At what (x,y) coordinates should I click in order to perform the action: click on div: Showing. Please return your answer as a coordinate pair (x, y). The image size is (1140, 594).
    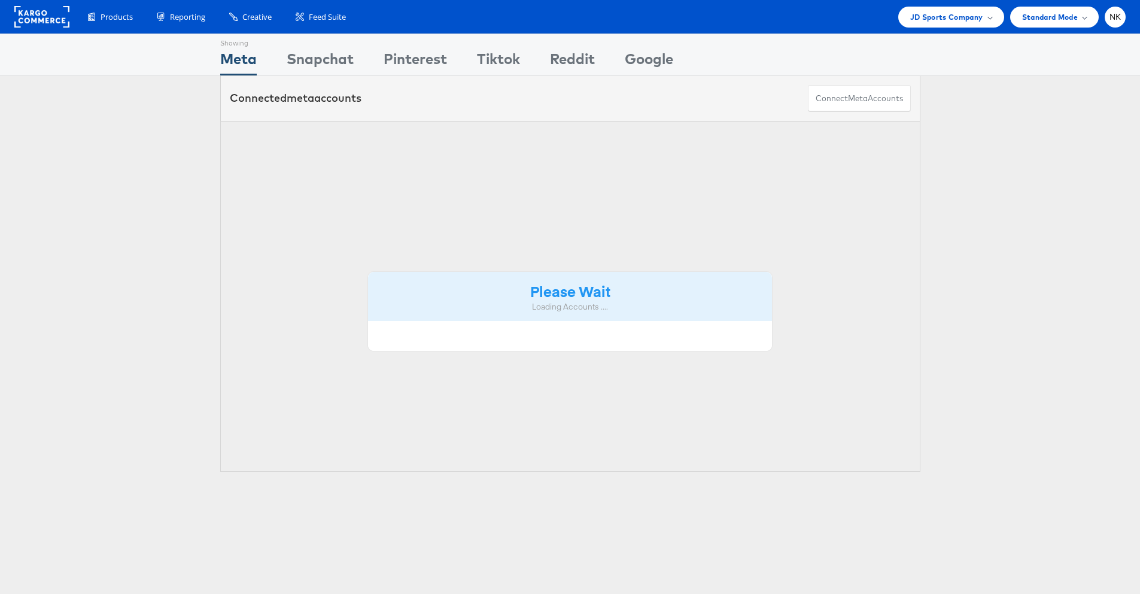
    Looking at the image, I should click on (238, 41).